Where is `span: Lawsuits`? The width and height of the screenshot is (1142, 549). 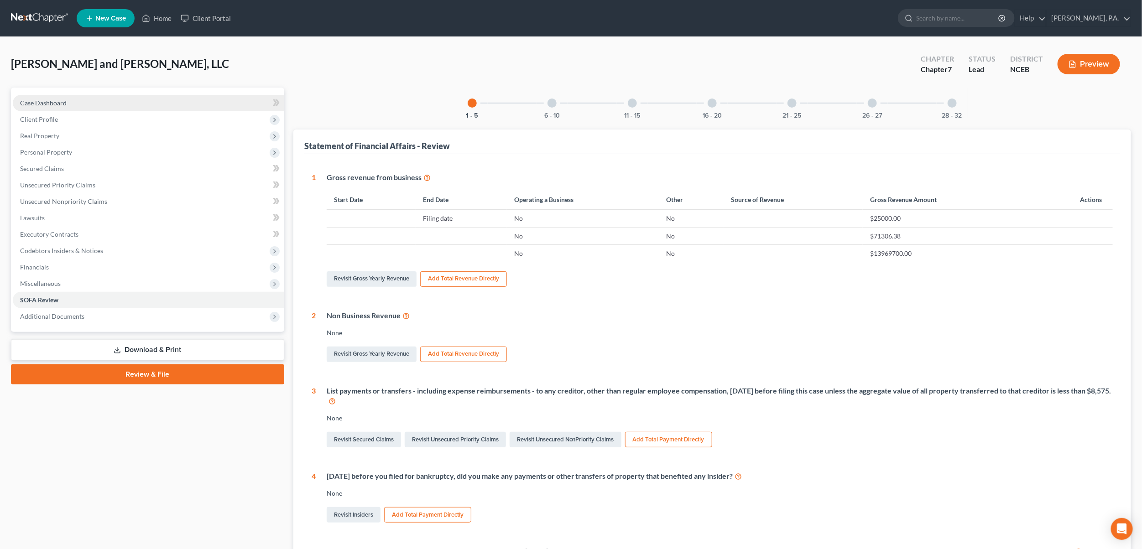 span: Lawsuits is located at coordinates (32, 218).